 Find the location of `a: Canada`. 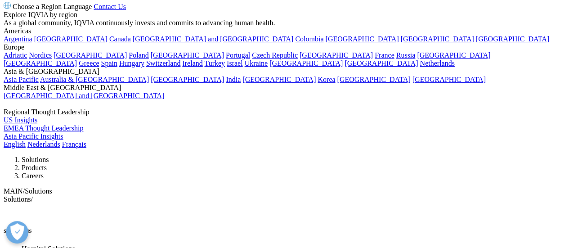

a: Canada is located at coordinates (120, 39).